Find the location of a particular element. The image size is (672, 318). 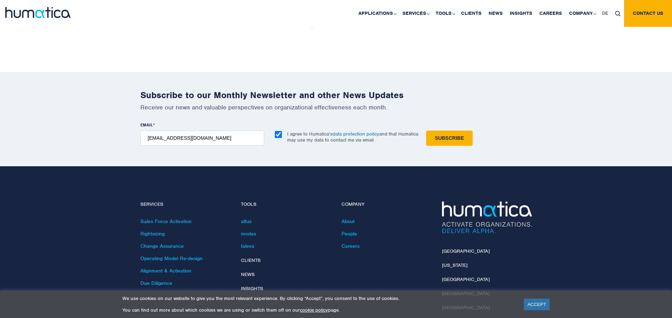

p: I agree to Humatica’s and that Humatica may use my data to contact me via email. is located at coordinates (353, 137).